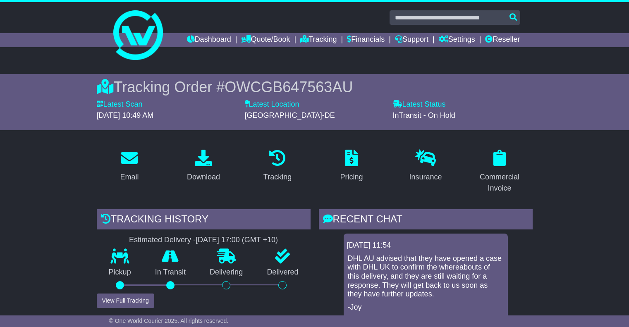  I want to click on div: Email, so click(129, 177).